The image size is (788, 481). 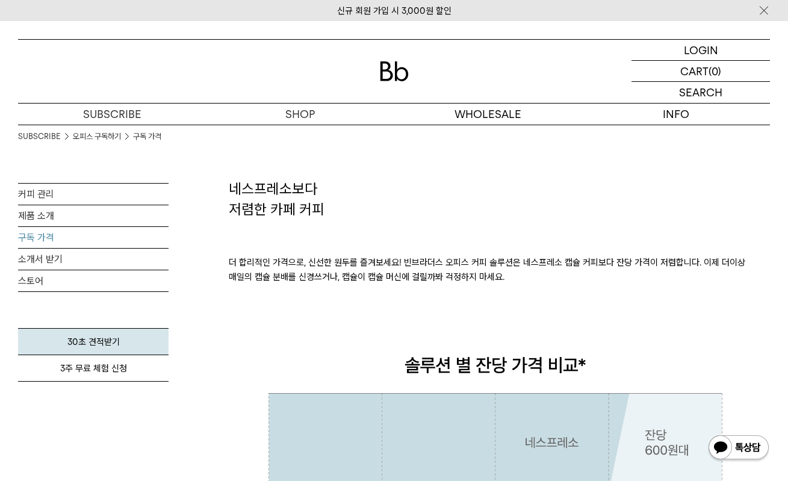 I want to click on p: LOGIN, so click(x=701, y=50).